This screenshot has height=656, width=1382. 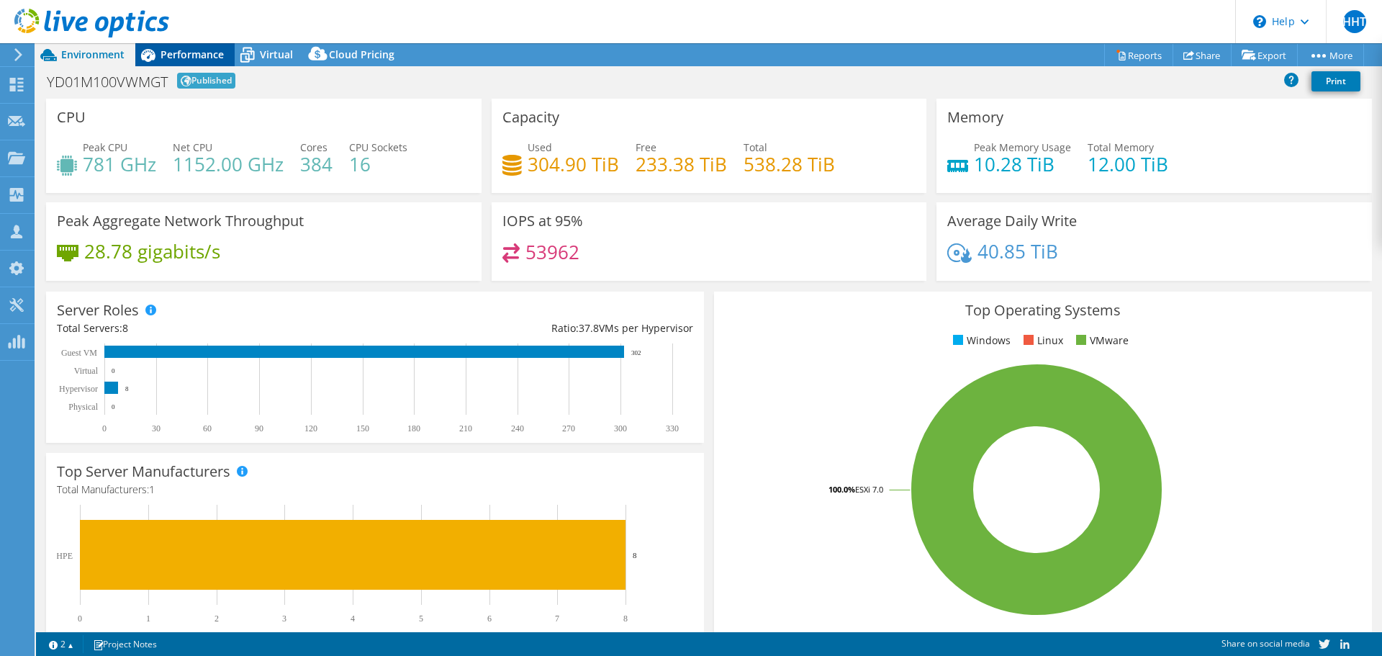 I want to click on span: CPU Sockets, so click(x=378, y=147).